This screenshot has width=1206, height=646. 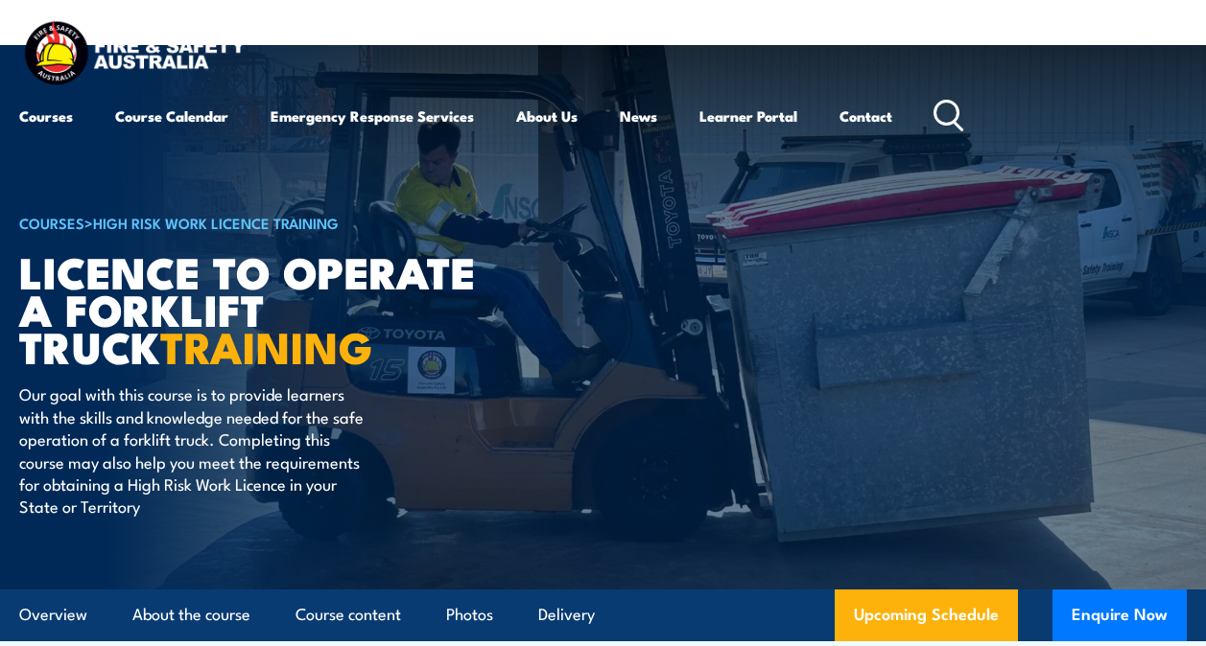 What do you see at coordinates (348, 615) in the screenshot?
I see `a: Course content` at bounding box center [348, 615].